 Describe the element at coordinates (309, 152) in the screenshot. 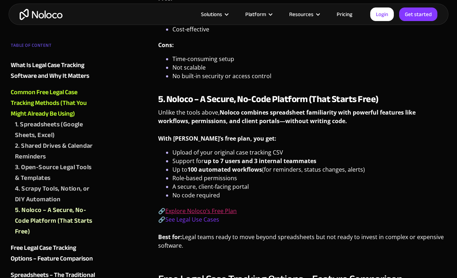

I see `li: Upload of your original case tracking CSV` at that location.